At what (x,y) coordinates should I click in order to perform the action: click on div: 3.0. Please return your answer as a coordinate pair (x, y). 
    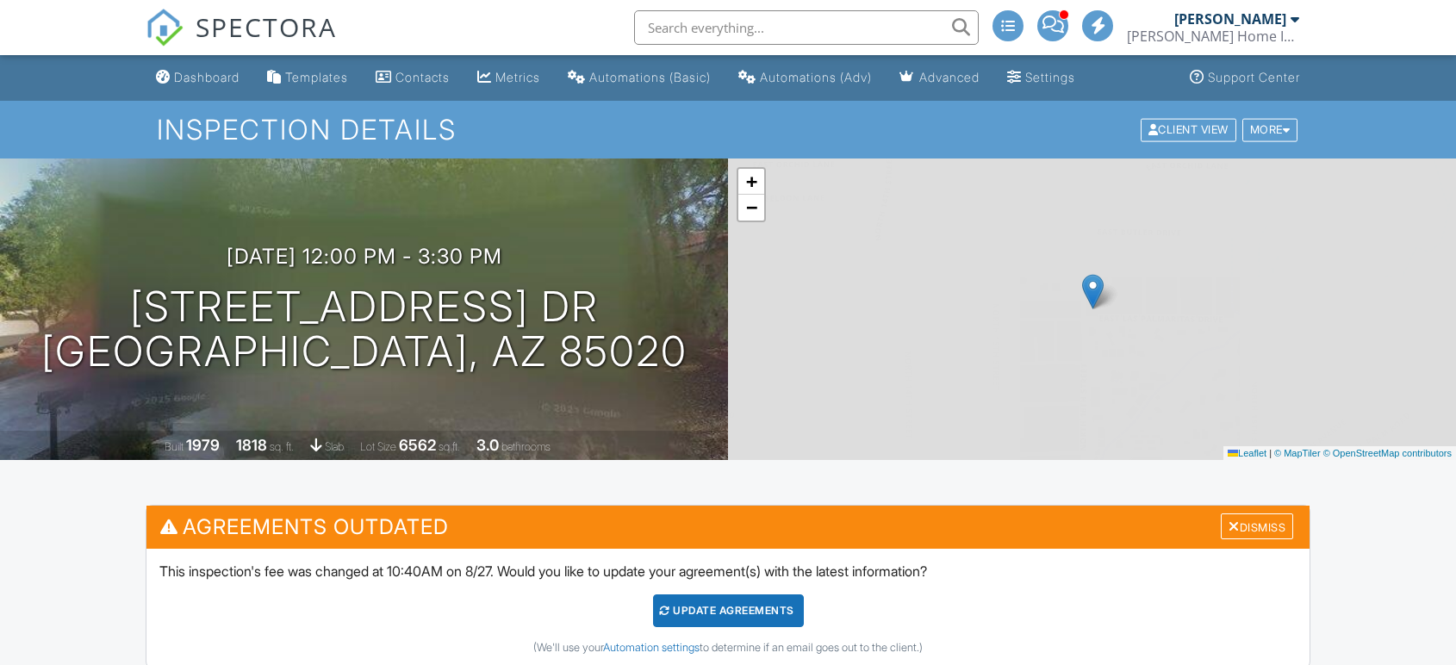
    Looking at the image, I should click on (488, 444).